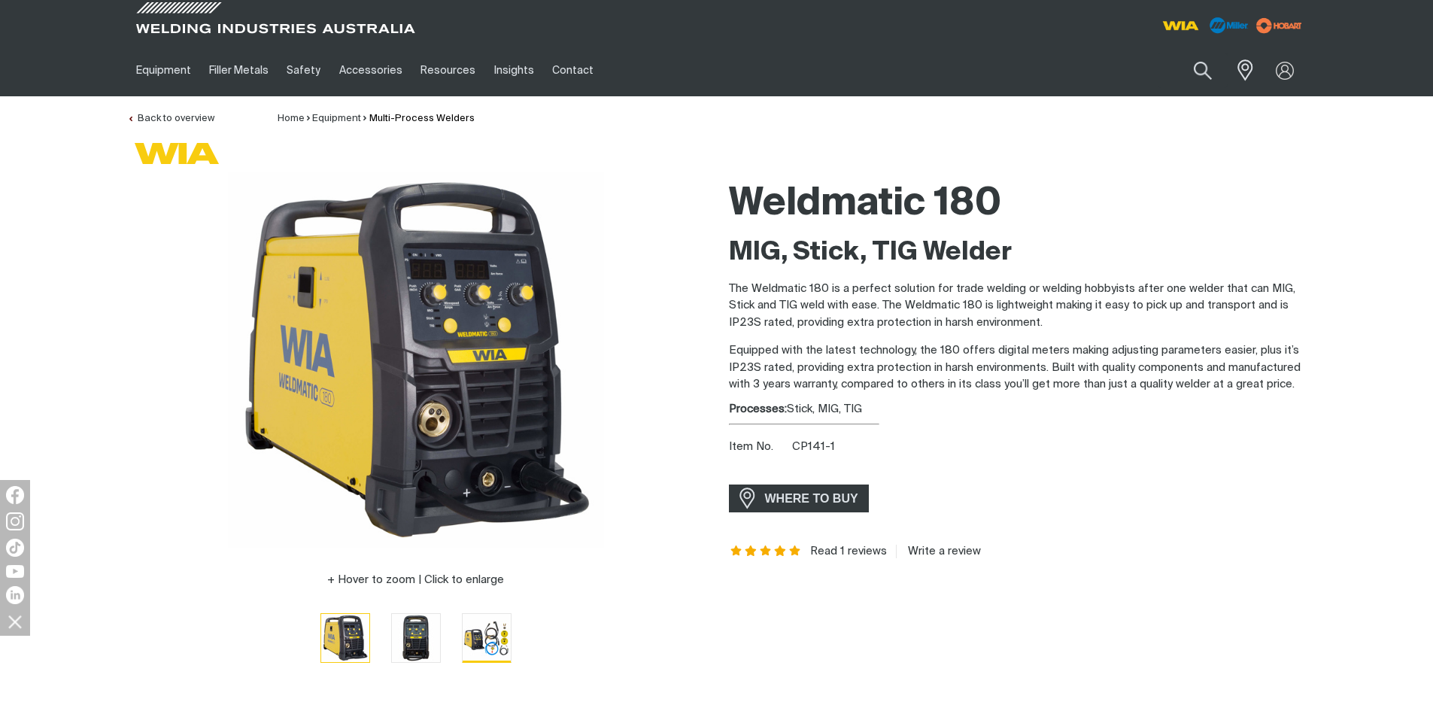  Describe the element at coordinates (487, 638) in the screenshot. I see `button: Go to slide 3` at that location.